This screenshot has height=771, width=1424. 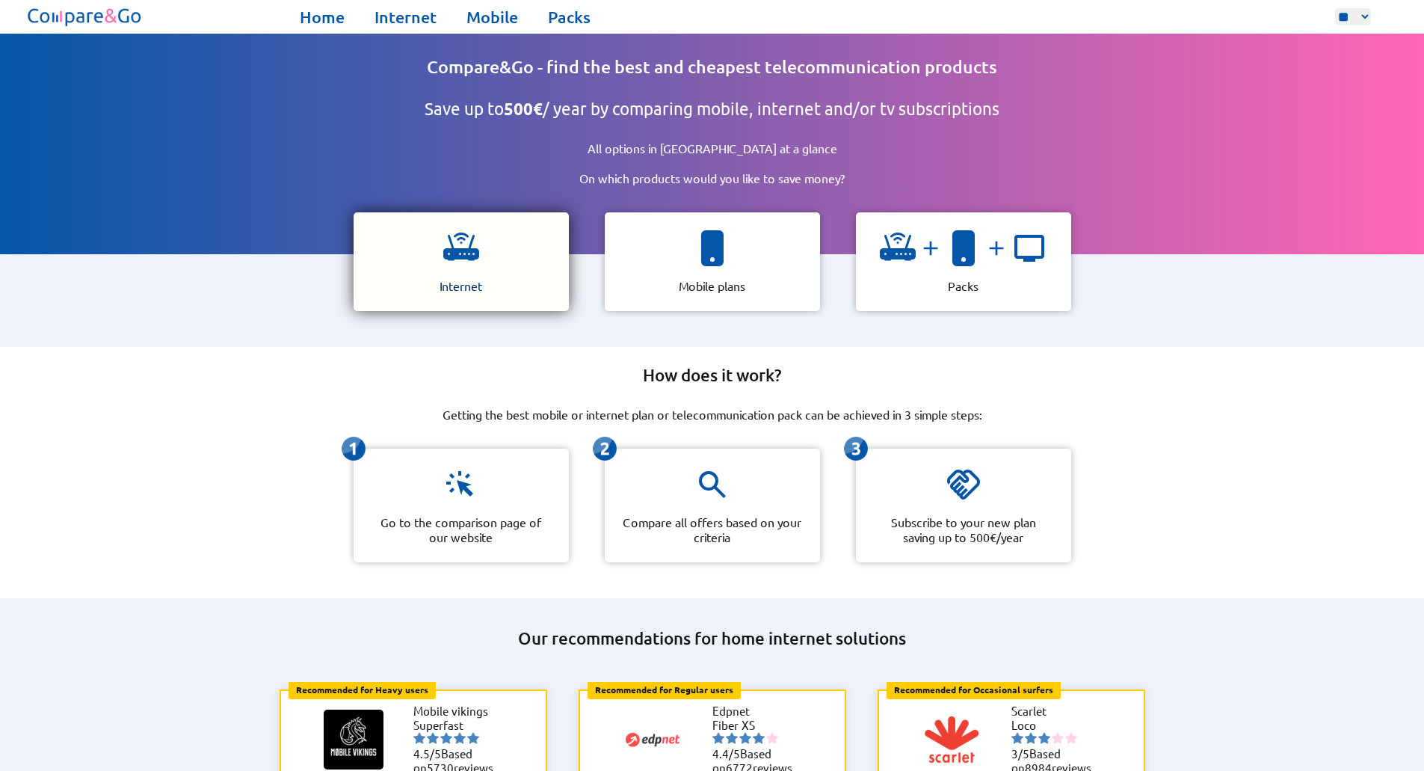 I want to click on h2: Our recommendations for home internet solutions, so click(x=713, y=639).